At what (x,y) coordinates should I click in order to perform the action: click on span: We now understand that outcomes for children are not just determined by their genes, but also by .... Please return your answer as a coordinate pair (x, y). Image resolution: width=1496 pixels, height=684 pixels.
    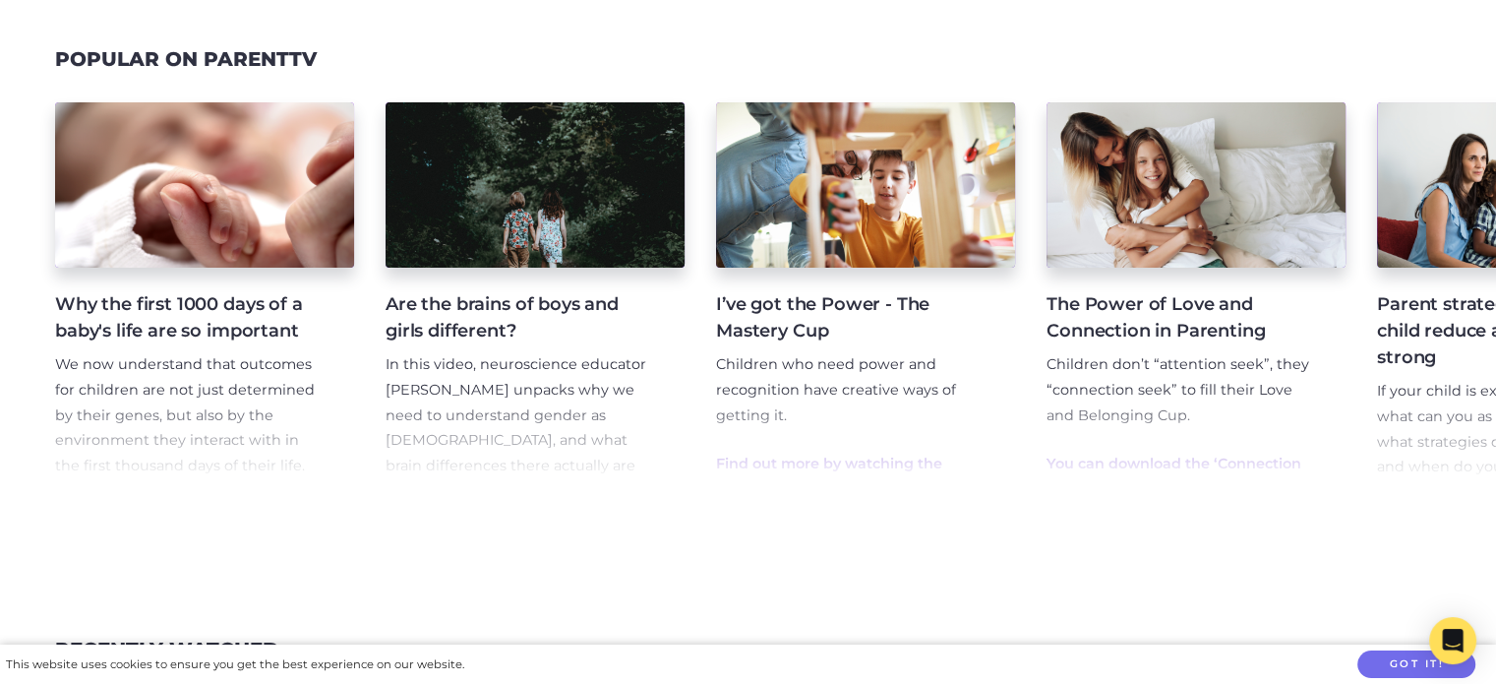
    Looking at the image, I should click on (185, 452).